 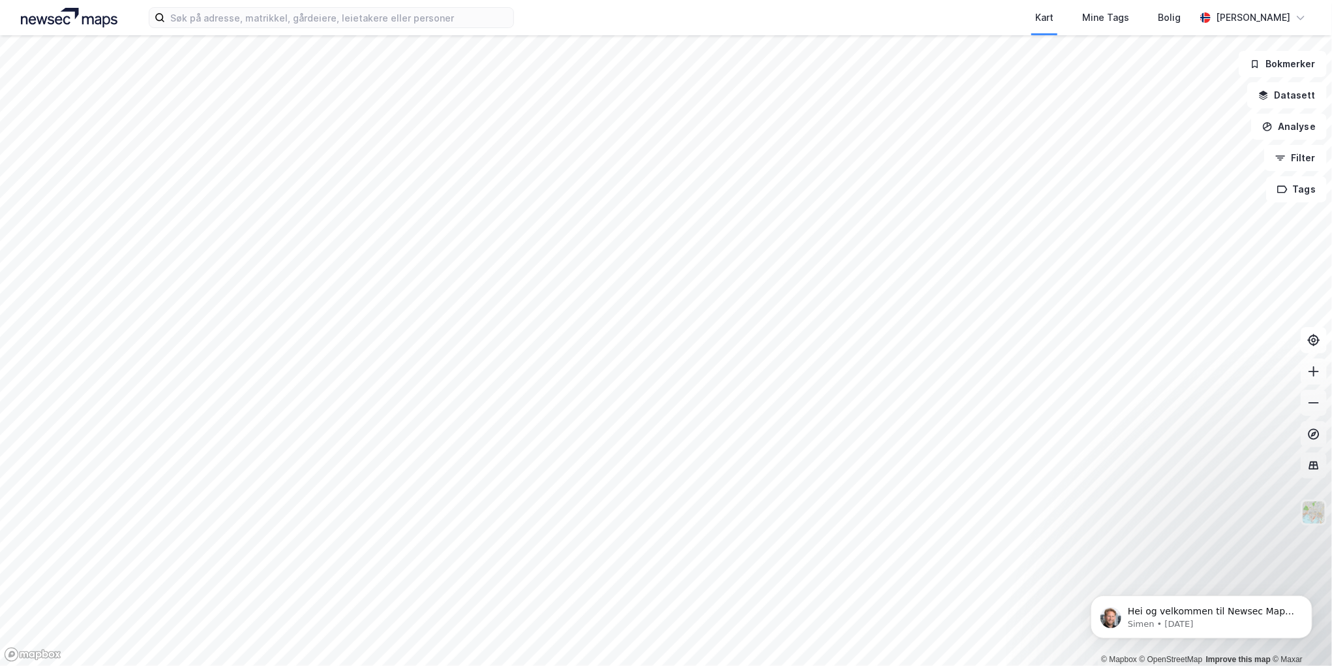 I want to click on button: Datasett, so click(x=1287, y=95).